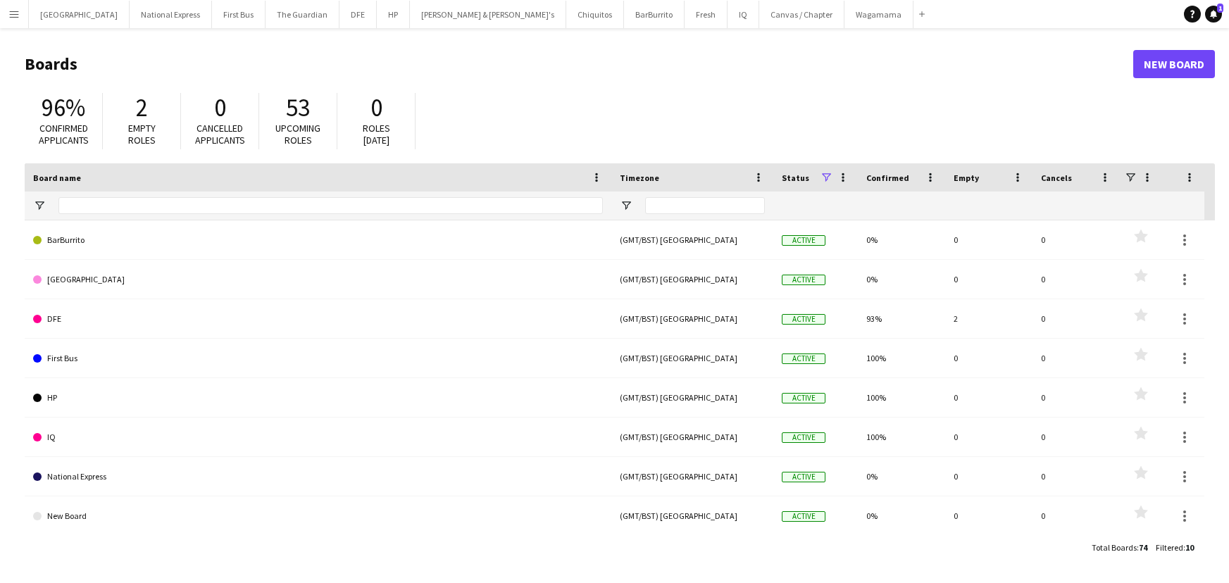  Describe the element at coordinates (298, 108) in the screenshot. I see `span: 53` at that location.